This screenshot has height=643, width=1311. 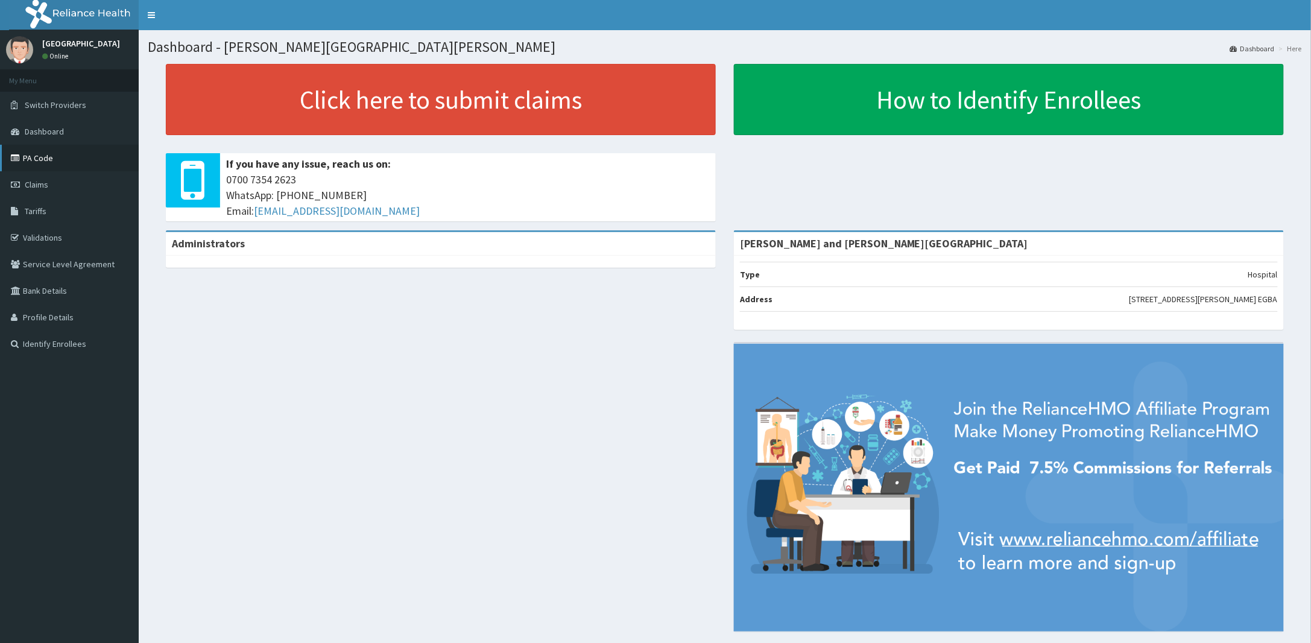 I want to click on b: Address, so click(x=756, y=299).